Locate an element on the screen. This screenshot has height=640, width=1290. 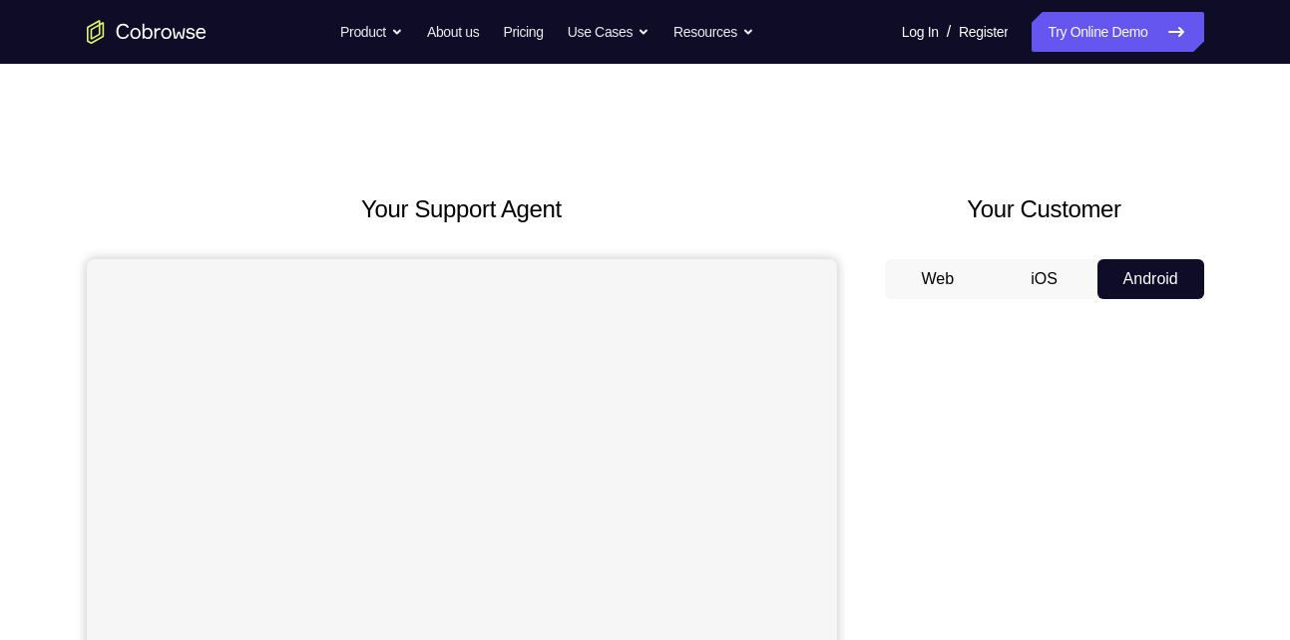
a: Register is located at coordinates (983, 32).